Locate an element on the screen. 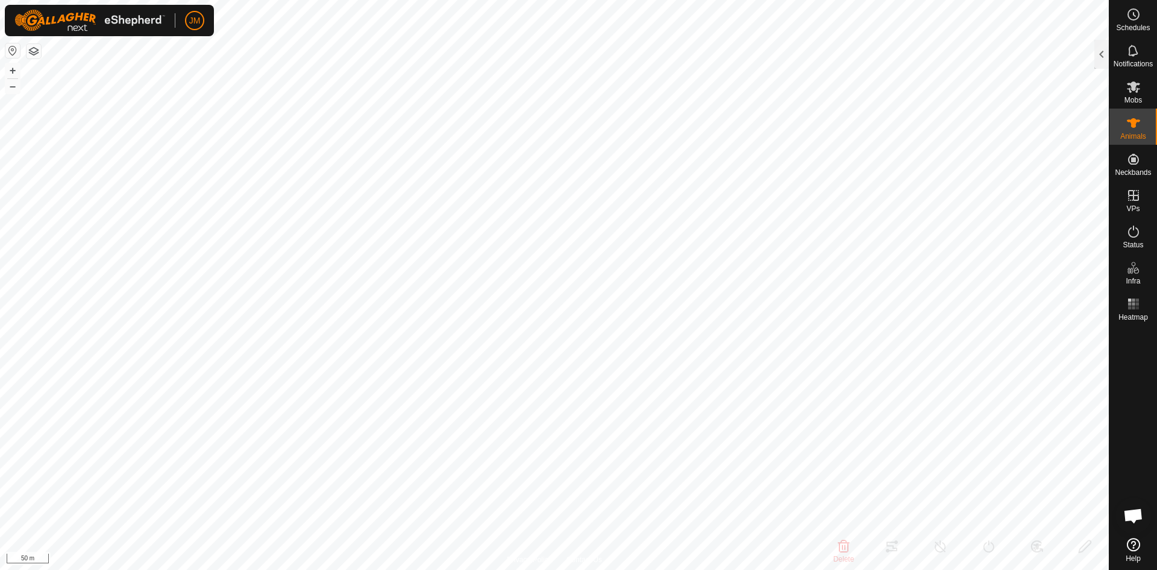 The height and width of the screenshot is (570, 1157). span: JM is located at coordinates (195, 20).